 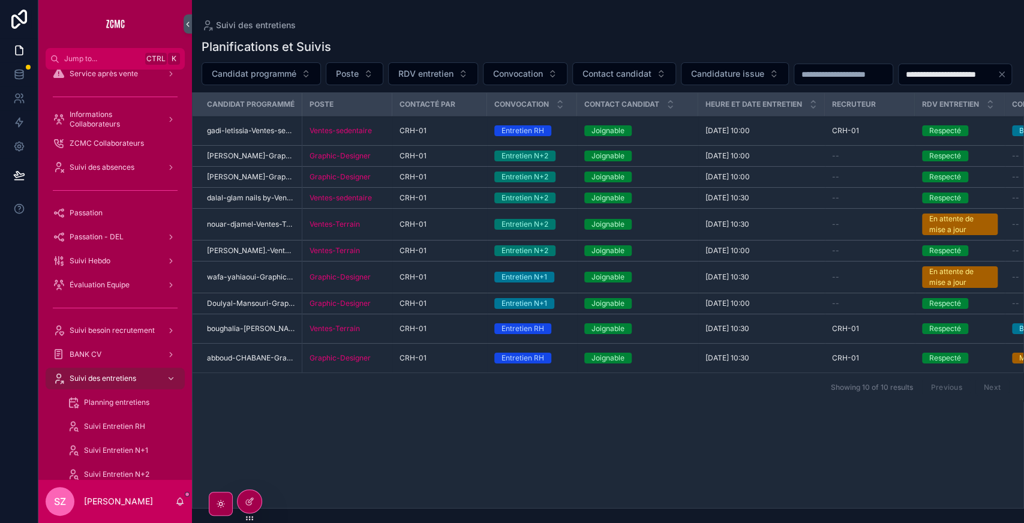 What do you see at coordinates (341, 198) in the screenshot?
I see `span: Ventes-sedentaire` at bounding box center [341, 198].